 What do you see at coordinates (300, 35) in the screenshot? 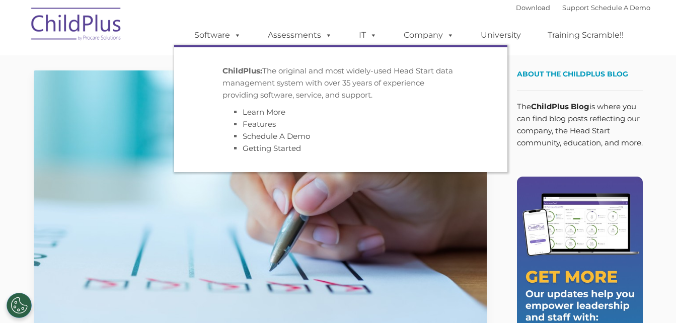
I see `a: Assessments` at bounding box center [300, 35].